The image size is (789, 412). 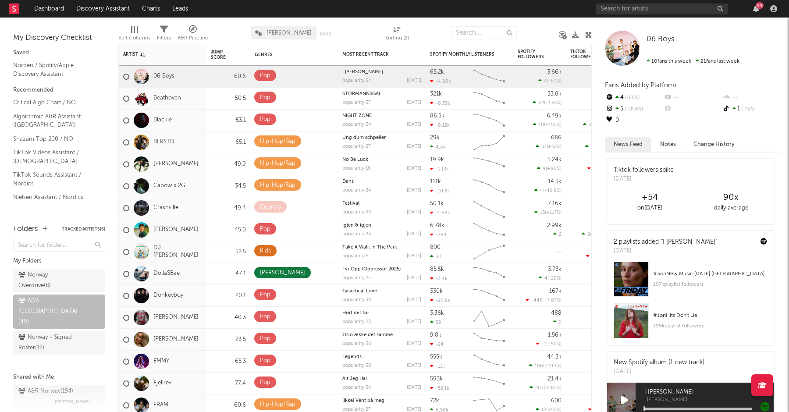 What do you see at coordinates (357, 366) in the screenshot?
I see `div: popularity: 38` at bounding box center [357, 366].